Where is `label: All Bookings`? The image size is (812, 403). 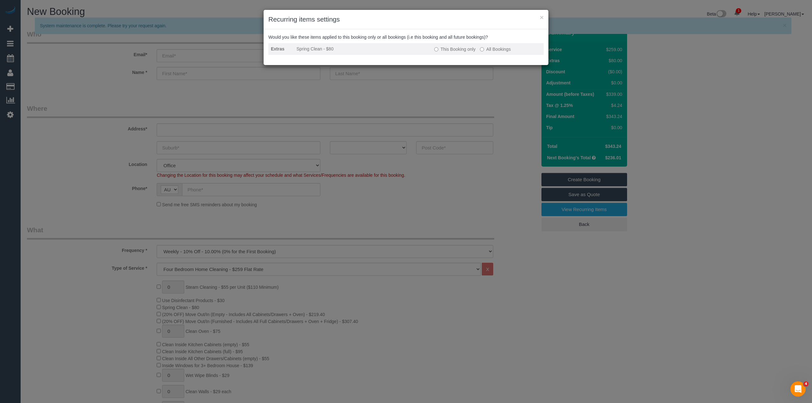
label: All Bookings is located at coordinates (495, 49).